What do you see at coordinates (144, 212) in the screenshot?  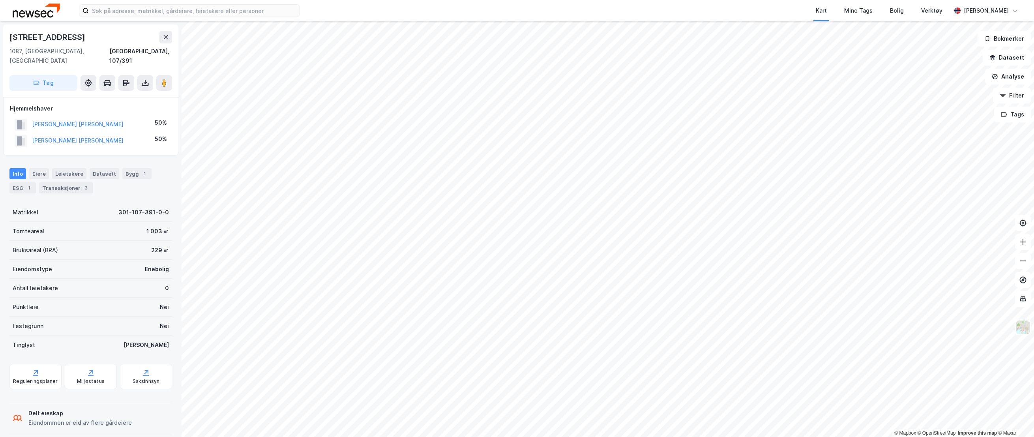 I see `div: 301-107-391-0-0` at bounding box center [144, 212].